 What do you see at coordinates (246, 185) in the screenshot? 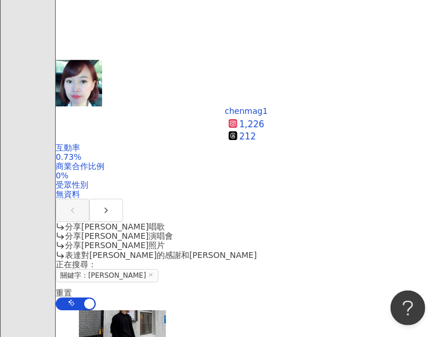
I see `div: 受眾性別` at bounding box center [246, 185].